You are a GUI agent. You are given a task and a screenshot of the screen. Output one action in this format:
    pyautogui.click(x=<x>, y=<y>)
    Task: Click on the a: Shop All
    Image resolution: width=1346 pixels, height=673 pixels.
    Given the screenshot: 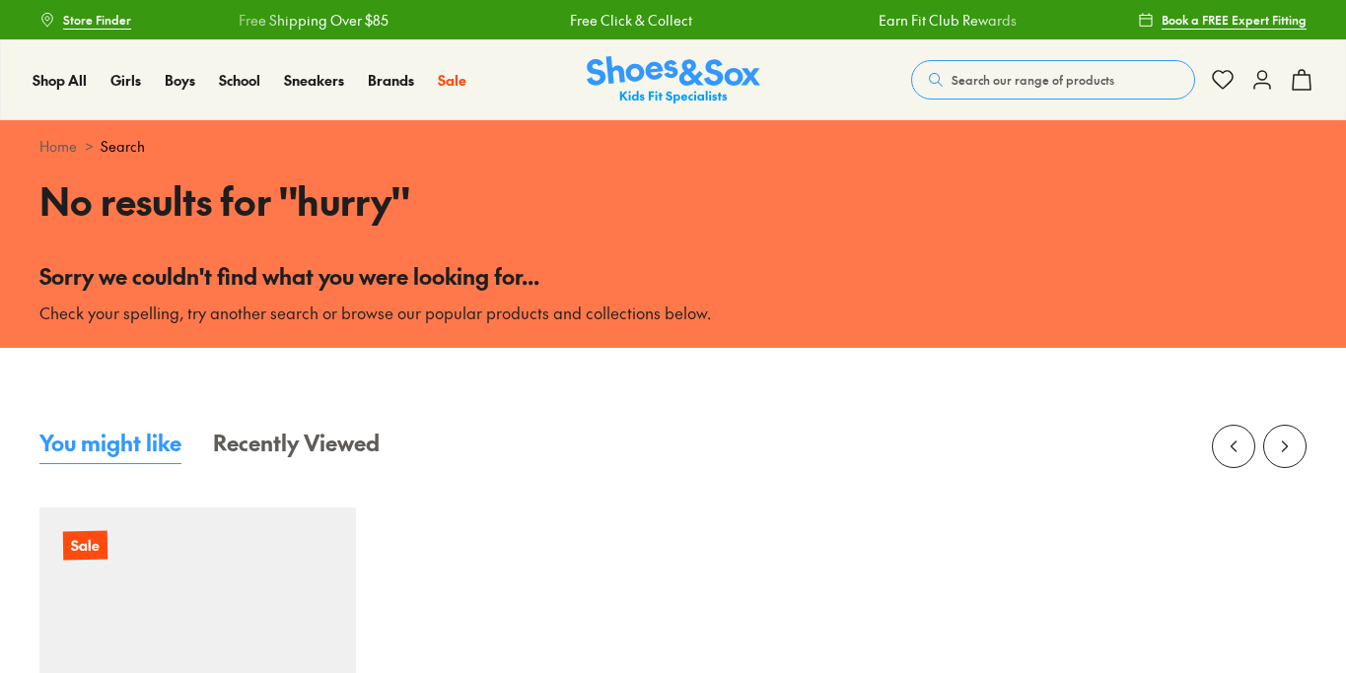 What is the action you would take?
    pyautogui.click(x=59, y=80)
    